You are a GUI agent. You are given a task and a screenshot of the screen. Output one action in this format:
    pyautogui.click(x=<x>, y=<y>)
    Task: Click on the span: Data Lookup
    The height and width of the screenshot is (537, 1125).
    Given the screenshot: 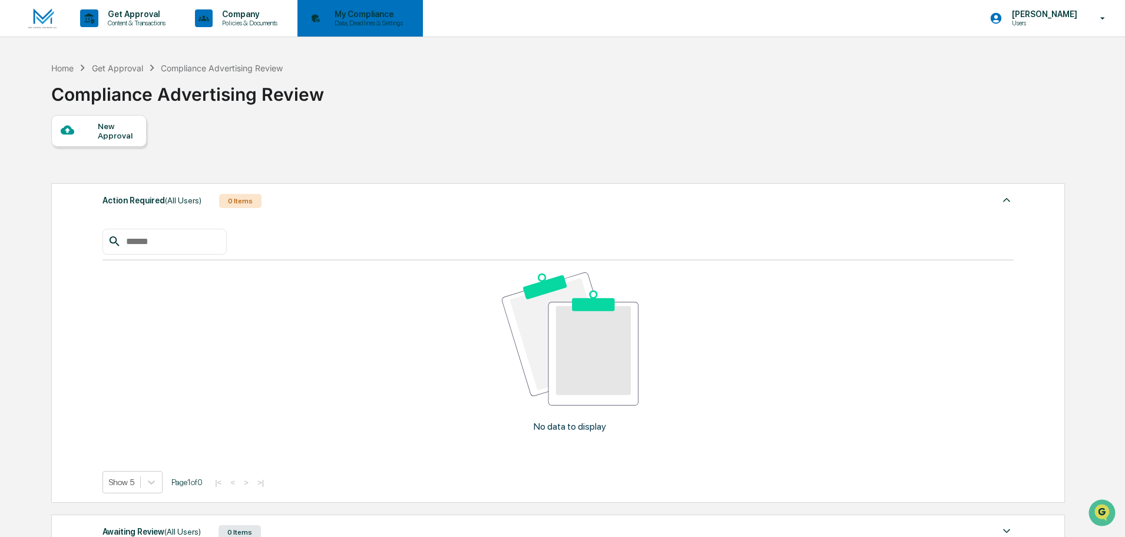 What is the action you would take?
    pyautogui.click(x=49, y=177)
    